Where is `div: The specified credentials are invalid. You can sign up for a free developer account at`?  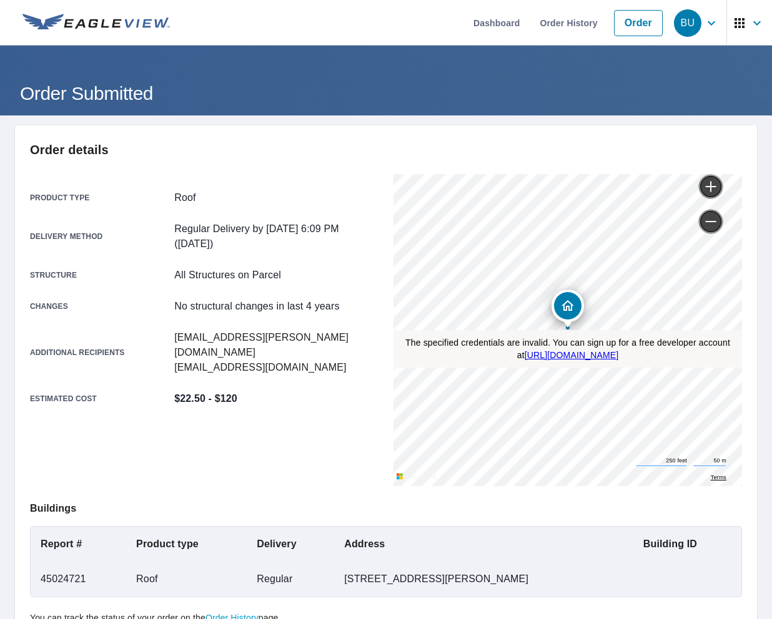 div: The specified credentials are invalid. You can sign up for a free developer account at is located at coordinates (568, 349).